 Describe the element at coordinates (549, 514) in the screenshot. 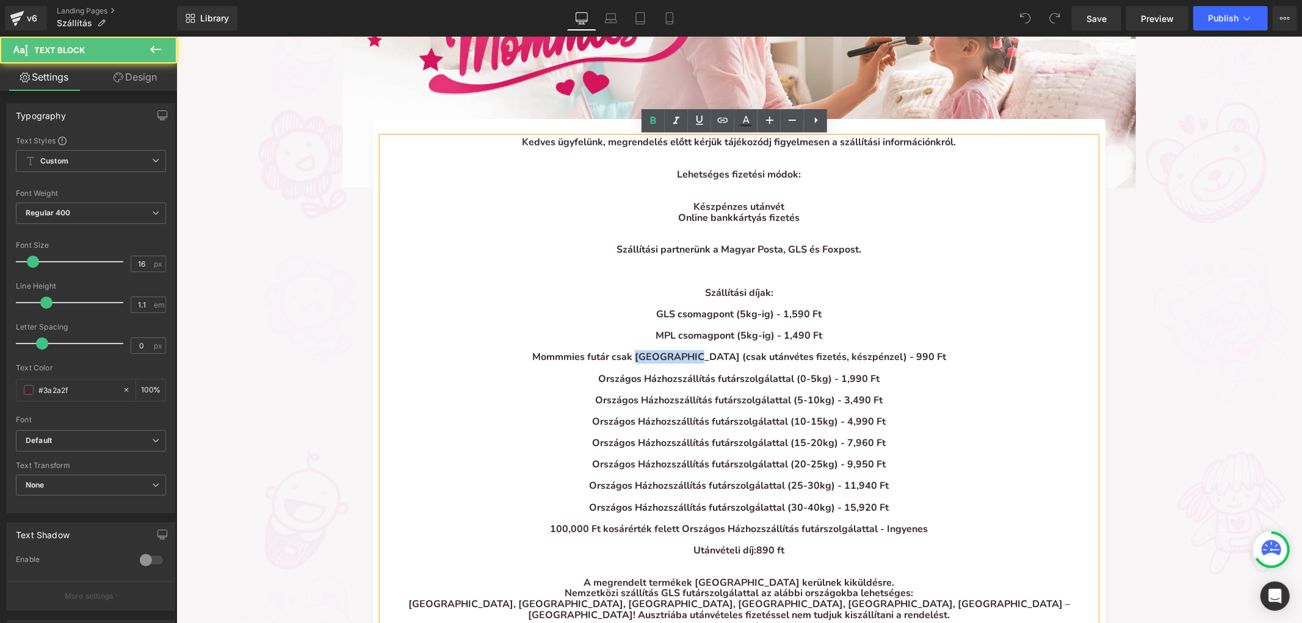

I see `strong: Utánvételi díj:` at that location.